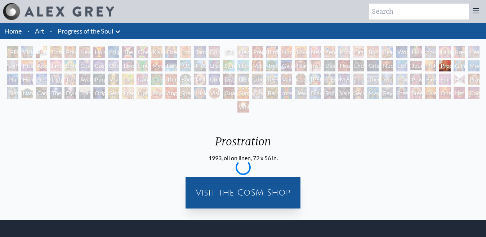  What do you see at coordinates (157, 93) in the screenshot?
I see `div: Psychomicrograph of a Fractal Paisley Cherub Feather Tip` at bounding box center [157, 93].